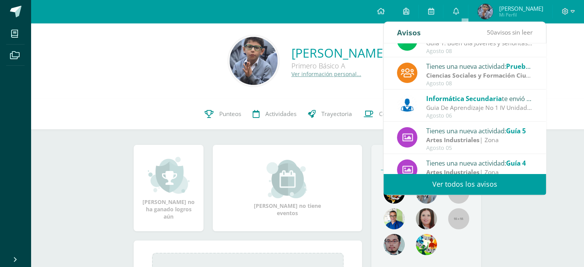  Describe the element at coordinates (510, 32) in the screenshot. I see `span: avisos sin leer` at that location.